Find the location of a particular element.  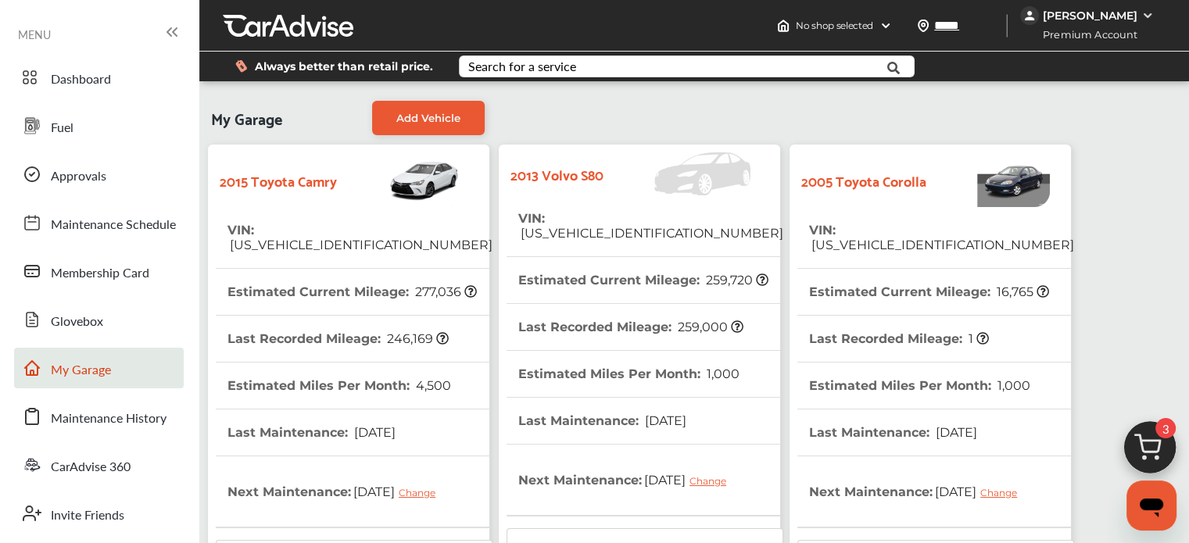

span: Maintenance Schedule is located at coordinates (113, 225).